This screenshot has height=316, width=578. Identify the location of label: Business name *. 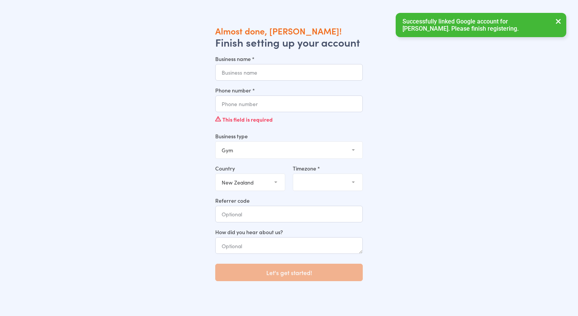
(289, 59).